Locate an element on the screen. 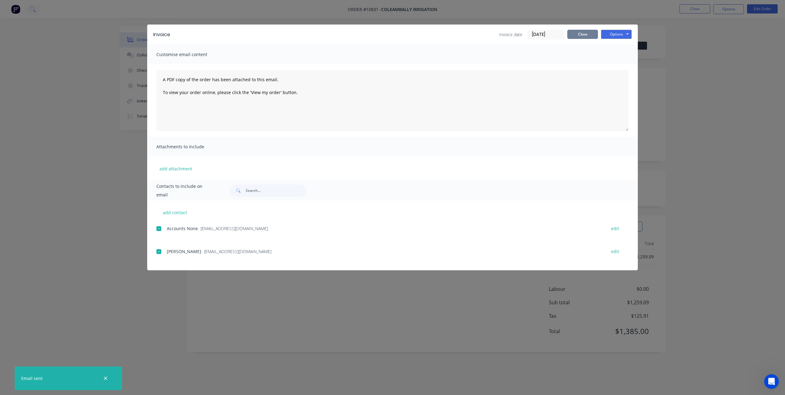  textarea: A PDF copy of the order has been attached to this email. To view your order online, please click ... is located at coordinates (392, 101).